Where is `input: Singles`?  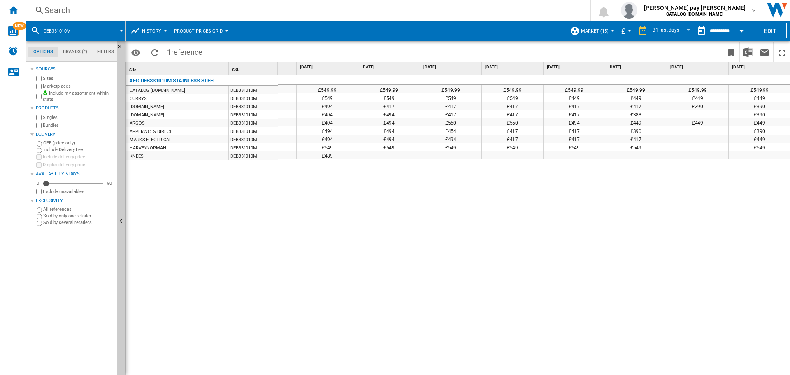
input: Singles is located at coordinates (39, 117).